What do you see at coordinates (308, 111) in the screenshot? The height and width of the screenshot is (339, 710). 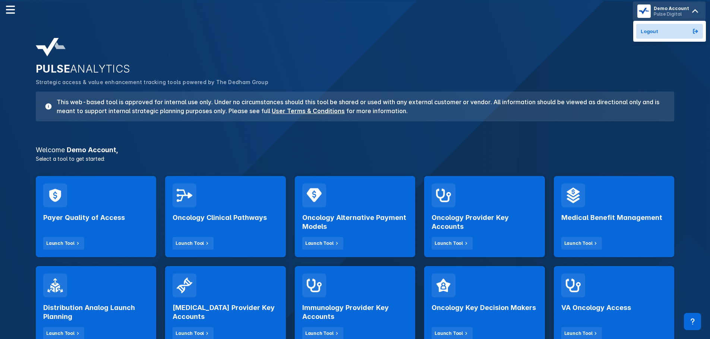 I see `a: User Terms & Conditions` at bounding box center [308, 111].